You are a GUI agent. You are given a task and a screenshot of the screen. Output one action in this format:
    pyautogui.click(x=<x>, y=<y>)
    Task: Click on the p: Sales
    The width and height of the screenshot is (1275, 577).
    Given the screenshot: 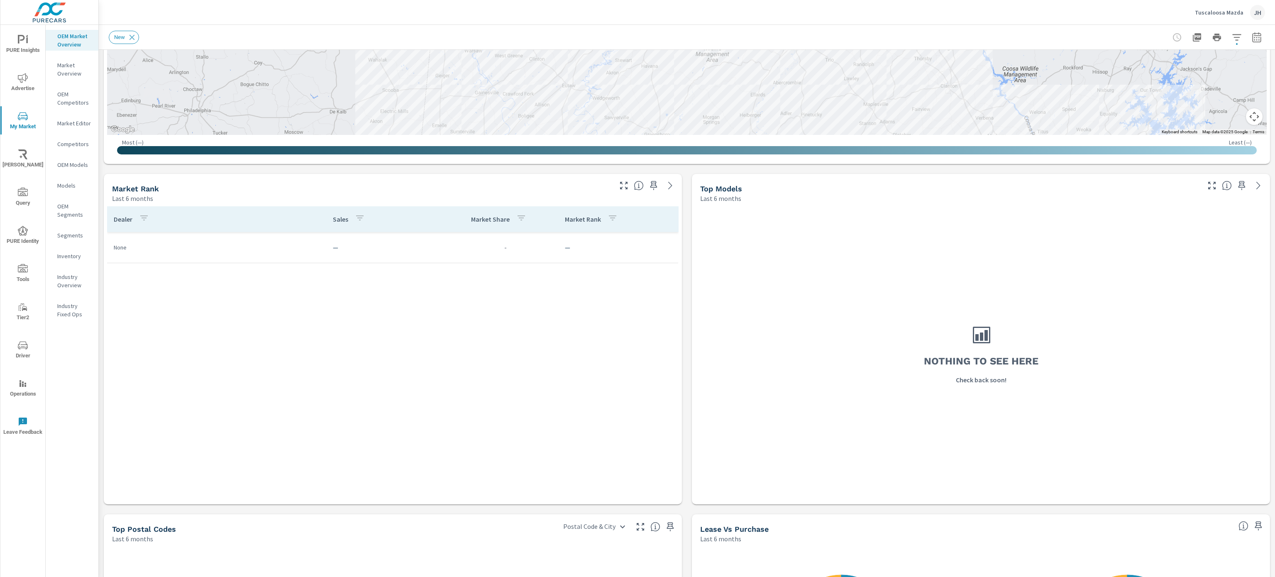 What is the action you would take?
    pyautogui.click(x=340, y=219)
    